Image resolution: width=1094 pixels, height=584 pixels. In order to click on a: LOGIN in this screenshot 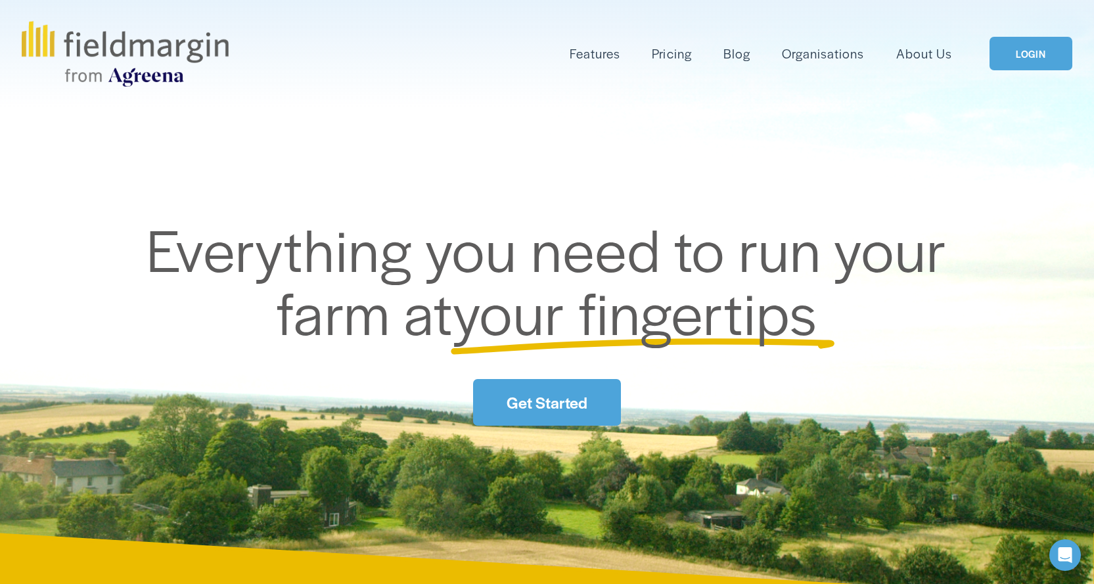, I will do `click(1031, 53)`.